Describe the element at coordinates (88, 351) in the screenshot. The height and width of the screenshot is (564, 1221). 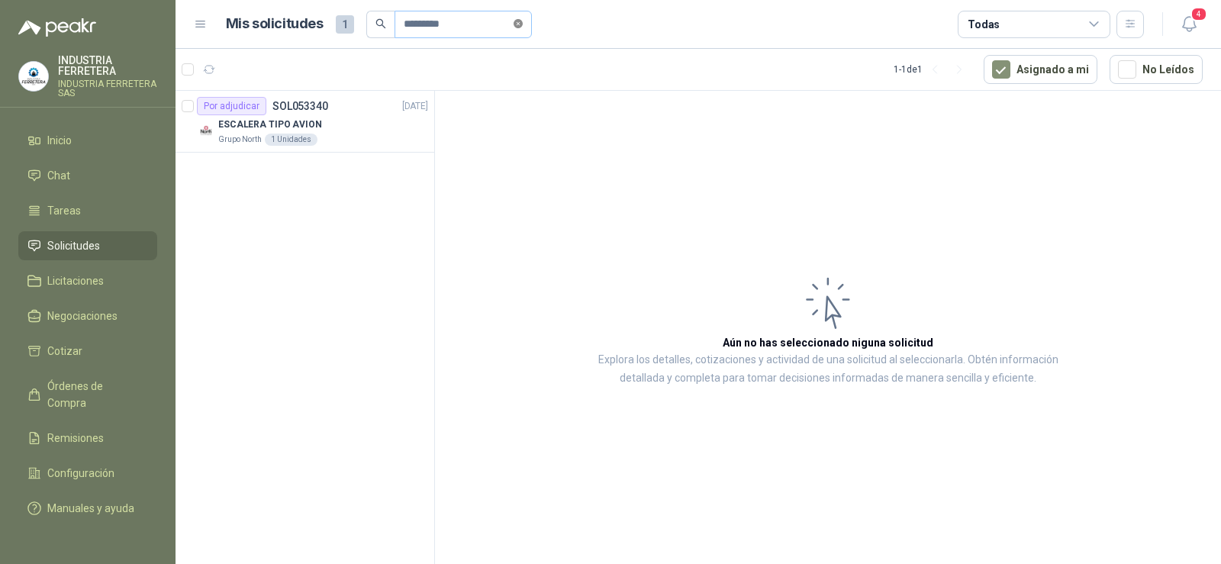
I see `a: Cotizar` at that location.